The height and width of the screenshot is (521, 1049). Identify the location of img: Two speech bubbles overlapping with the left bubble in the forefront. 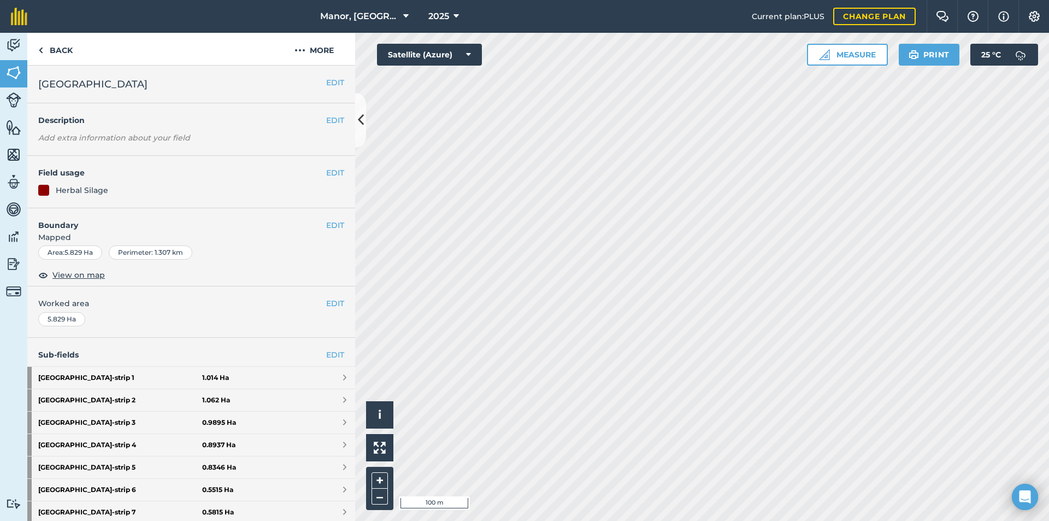
(942, 16).